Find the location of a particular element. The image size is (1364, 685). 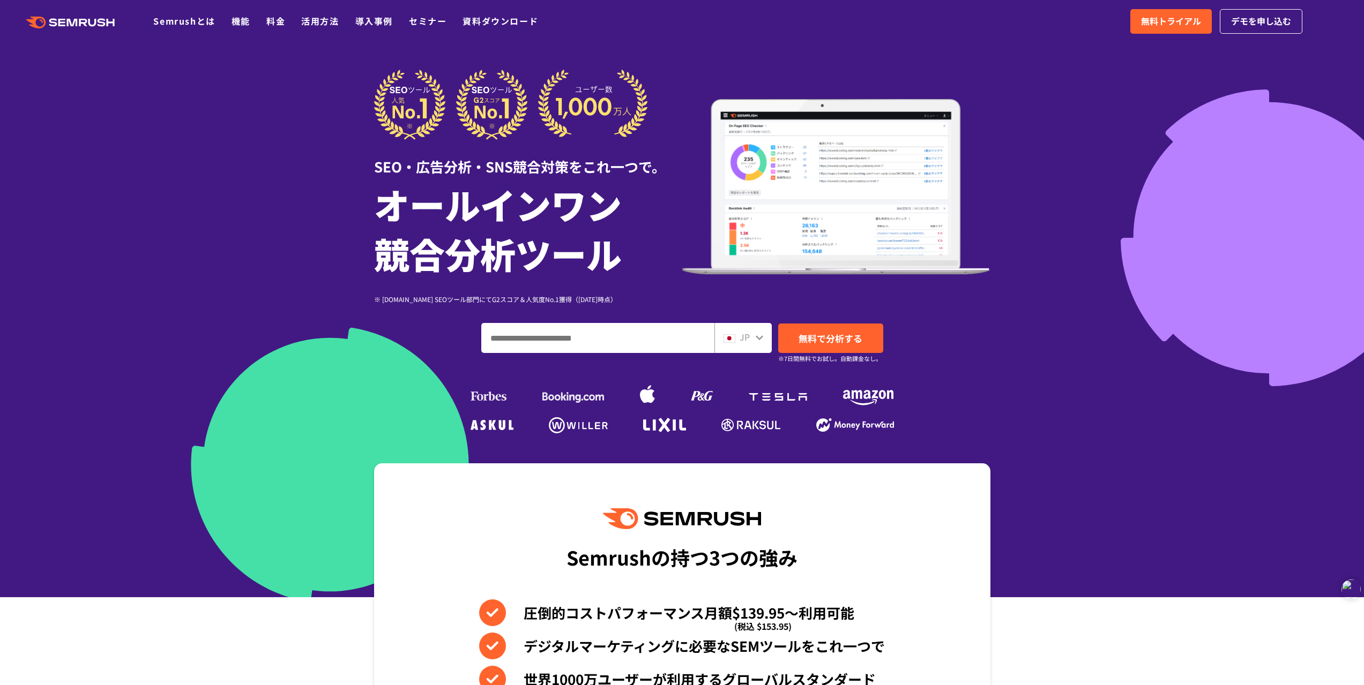

span: 無料で分析する is located at coordinates (830, 338).